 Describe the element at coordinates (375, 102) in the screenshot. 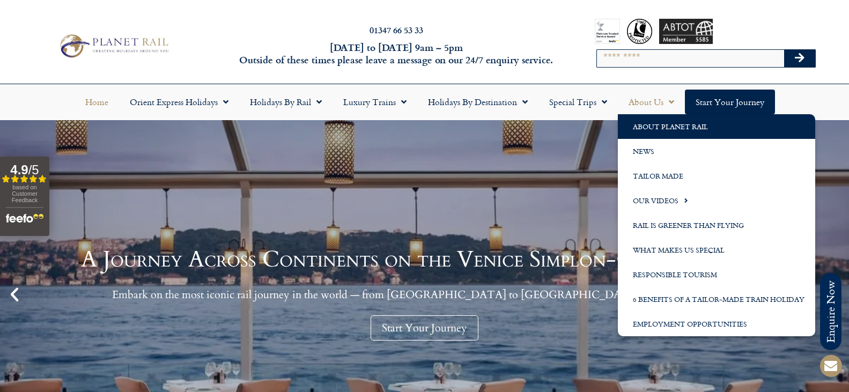

I see `a: Luxury Trains` at that location.